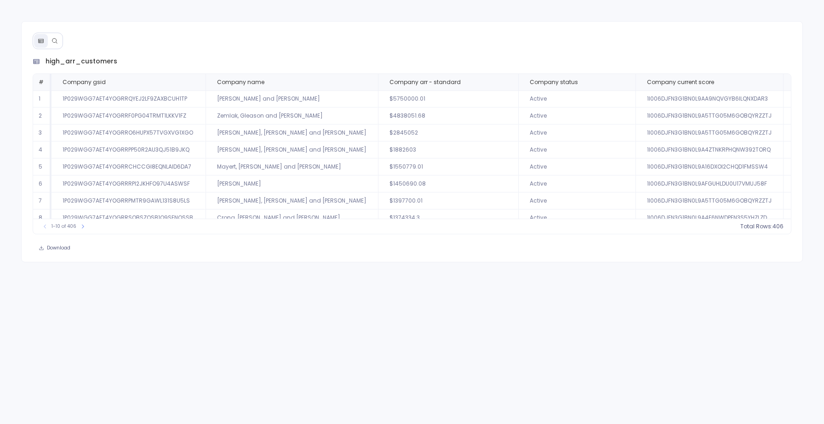  Describe the element at coordinates (42, 201) in the screenshot. I see `td: 7` at that location.